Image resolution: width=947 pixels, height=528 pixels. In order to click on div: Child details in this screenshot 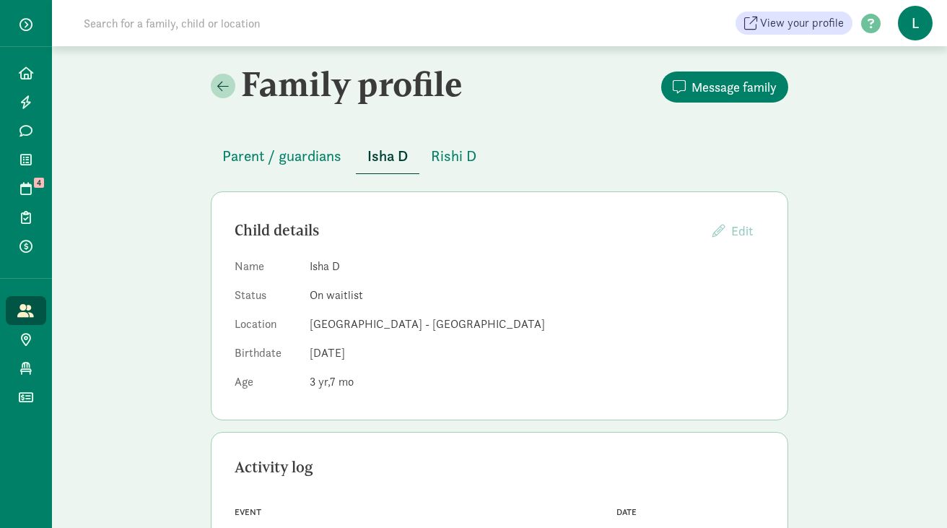, I will do `click(468, 230)`.